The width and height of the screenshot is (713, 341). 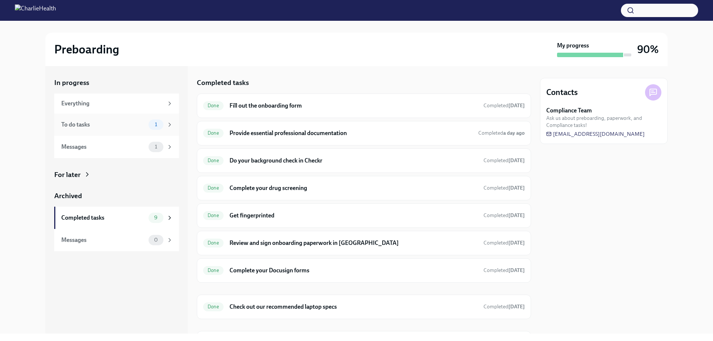 I want to click on a: To do tasks1, so click(x=117, y=125).